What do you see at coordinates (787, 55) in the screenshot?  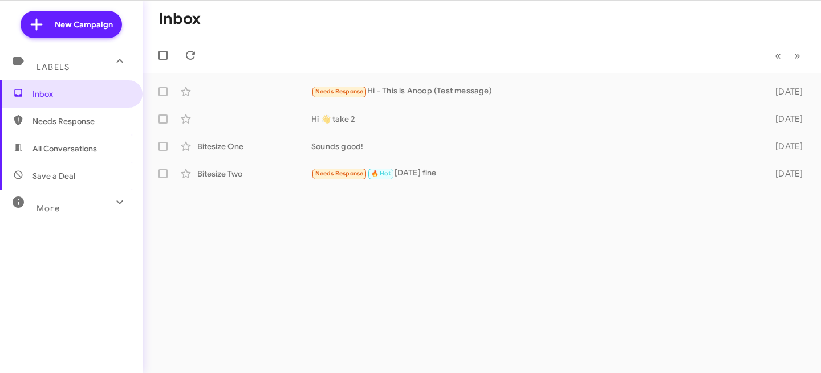 I see `nav: Page navigation example` at bounding box center [787, 55].